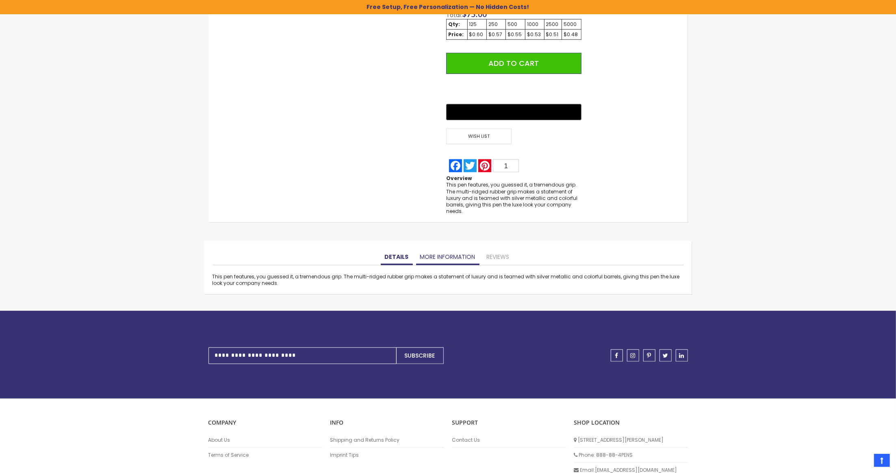  I want to click on a: Details, so click(397, 257).